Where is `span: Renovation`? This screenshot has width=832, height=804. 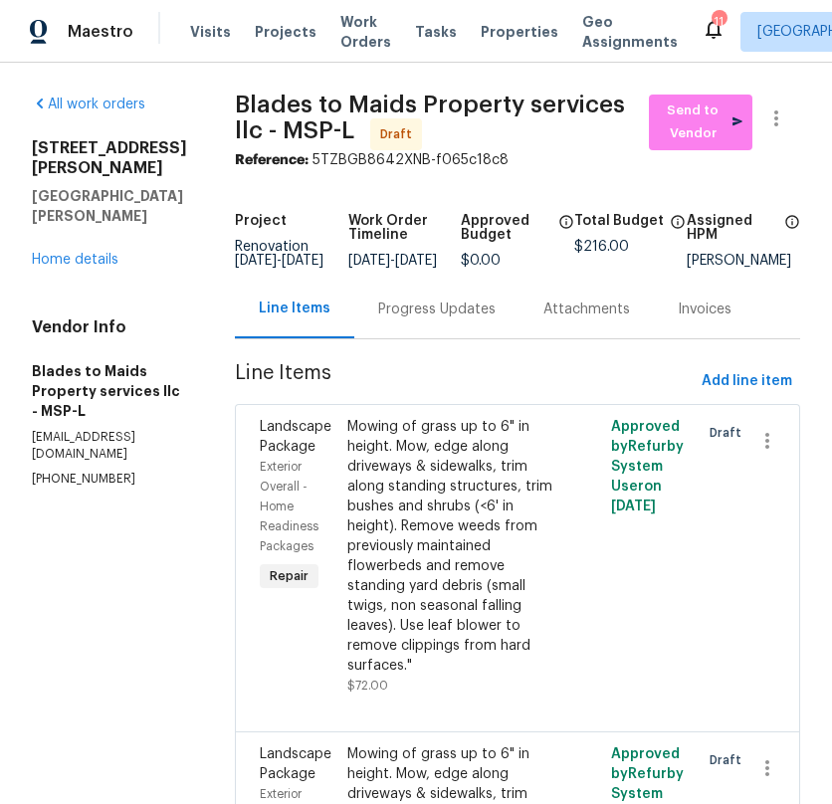 span: Renovation is located at coordinates (279, 254).